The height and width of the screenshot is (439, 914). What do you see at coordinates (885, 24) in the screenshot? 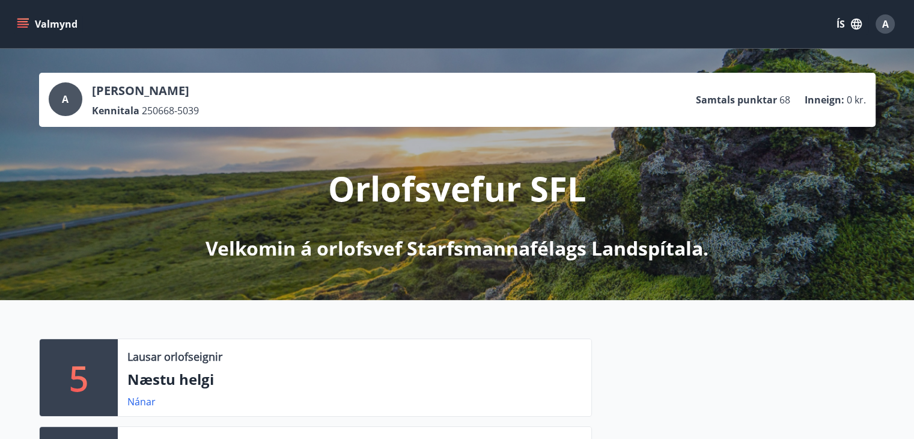
I see `button: A` at bounding box center [885, 24].